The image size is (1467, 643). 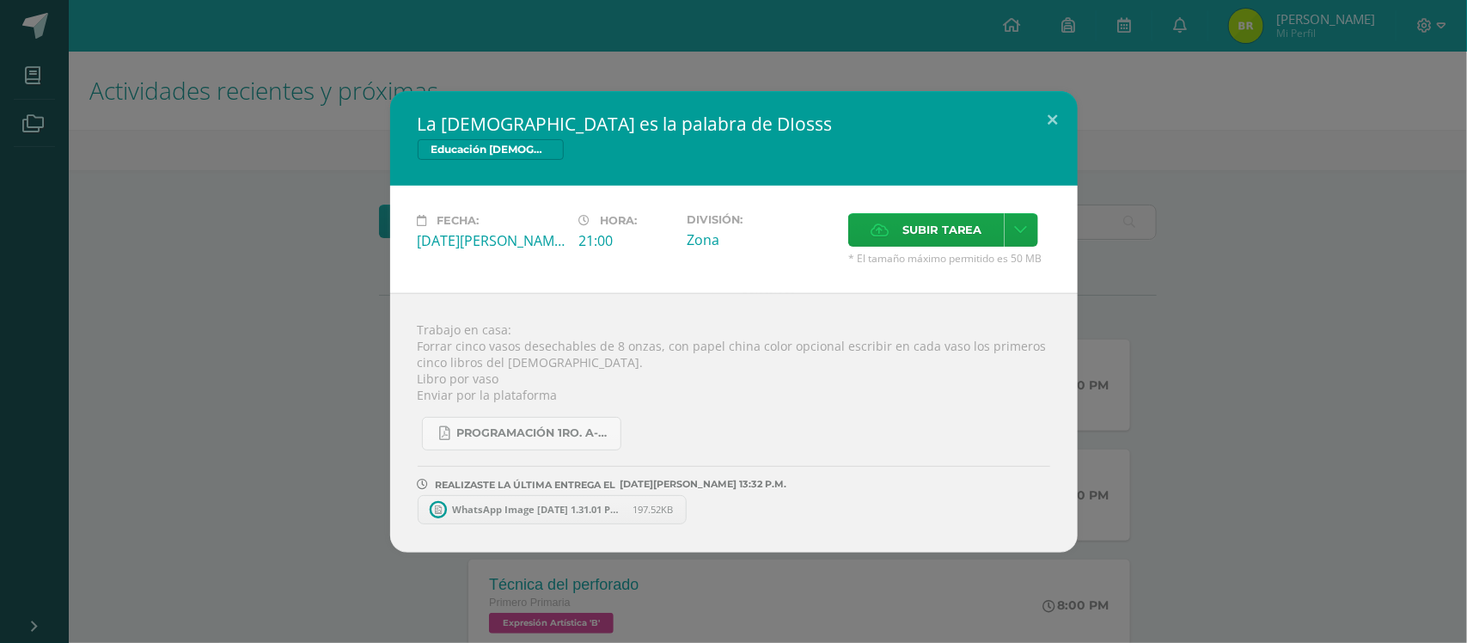 What do you see at coordinates (942, 229) in the screenshot?
I see `span: Subir tarea` at bounding box center [942, 229].